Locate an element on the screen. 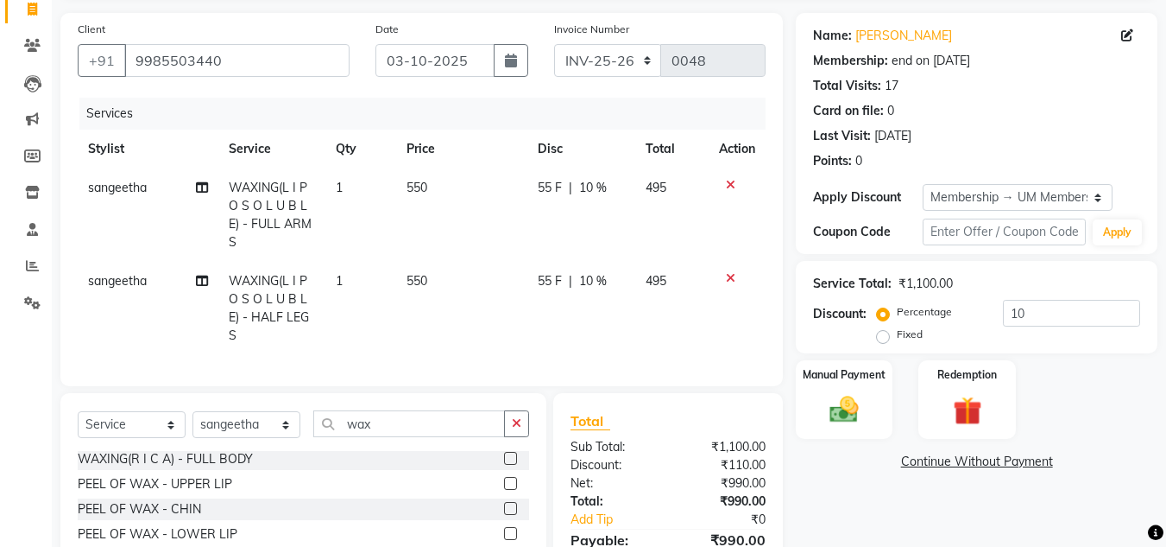 This screenshot has width=1166, height=547. div: PEEL OF WAX - CHIN is located at coordinates (139, 509).